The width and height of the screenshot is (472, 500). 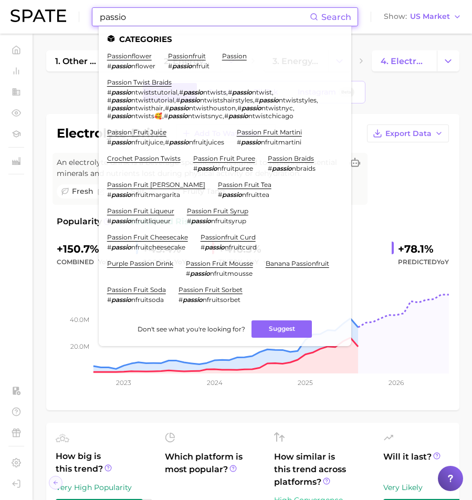 I want to click on a: passionflower, so click(x=129, y=56).